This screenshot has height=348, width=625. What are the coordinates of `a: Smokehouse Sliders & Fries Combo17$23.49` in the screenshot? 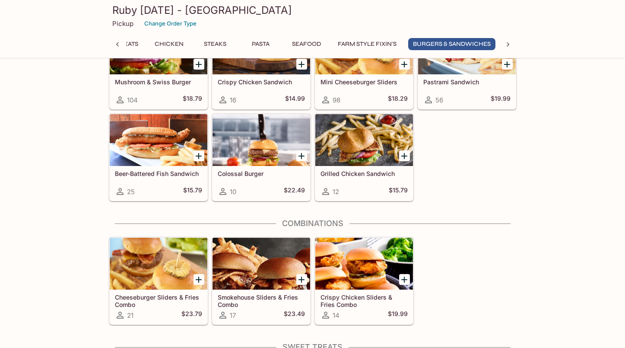 It's located at (261, 281).